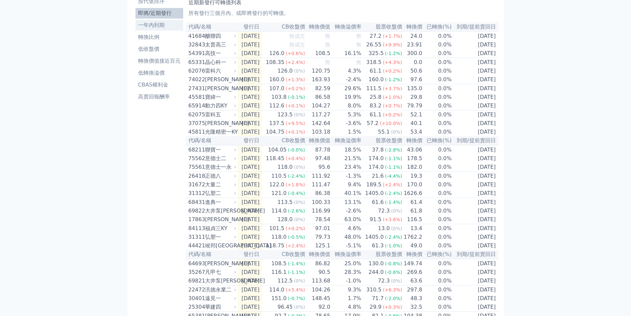 This screenshot has height=316, width=631. What do you see at coordinates (159, 49) in the screenshot?
I see `li: 低收盤價` at bounding box center [159, 49].